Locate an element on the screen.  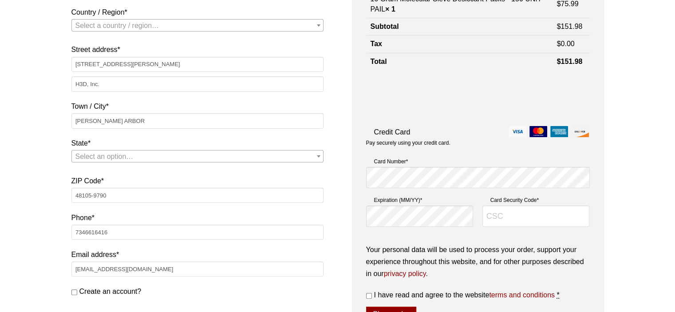
label: Town / City is located at coordinates (198, 106).